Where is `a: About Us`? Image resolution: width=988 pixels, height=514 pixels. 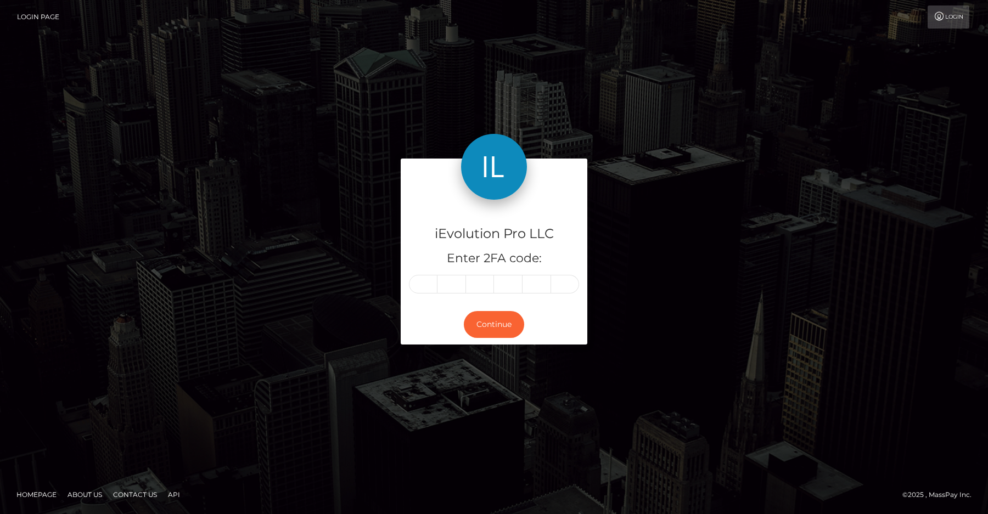 a: About Us is located at coordinates (85, 495).